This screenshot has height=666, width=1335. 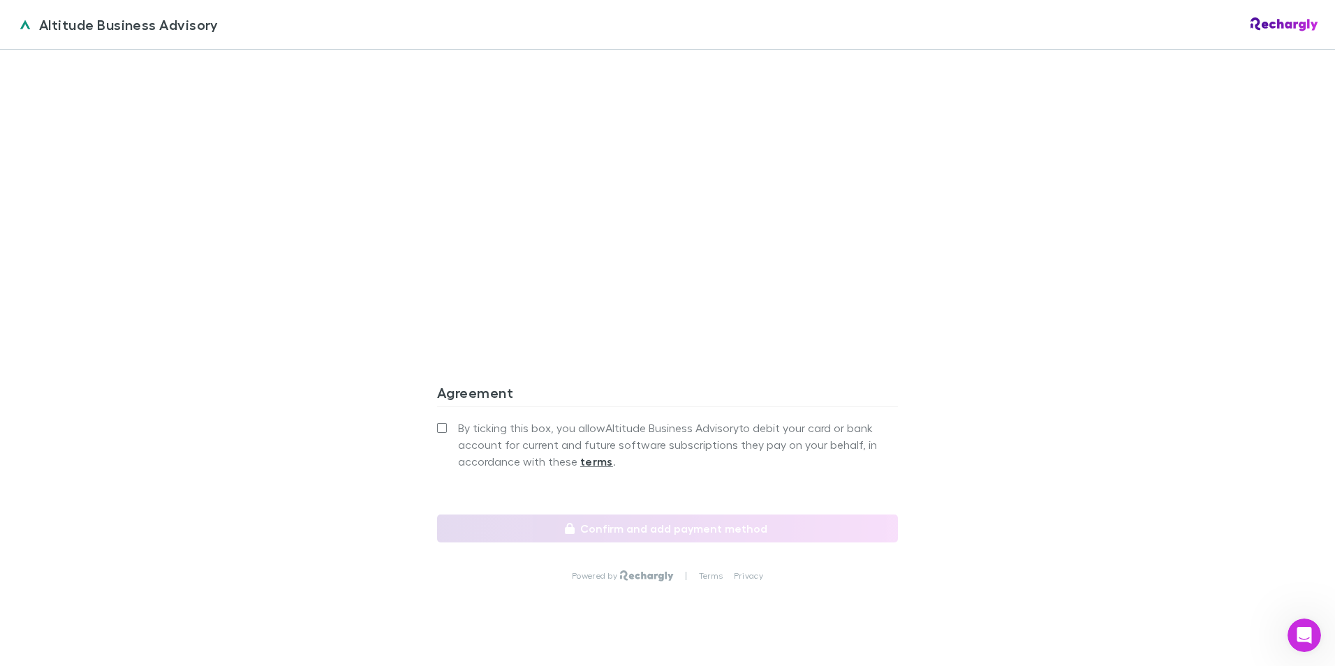 I want to click on span: By ticking this box, you allow Altitude Business Advisory to debit your card or bank account for ..., so click(x=678, y=445).